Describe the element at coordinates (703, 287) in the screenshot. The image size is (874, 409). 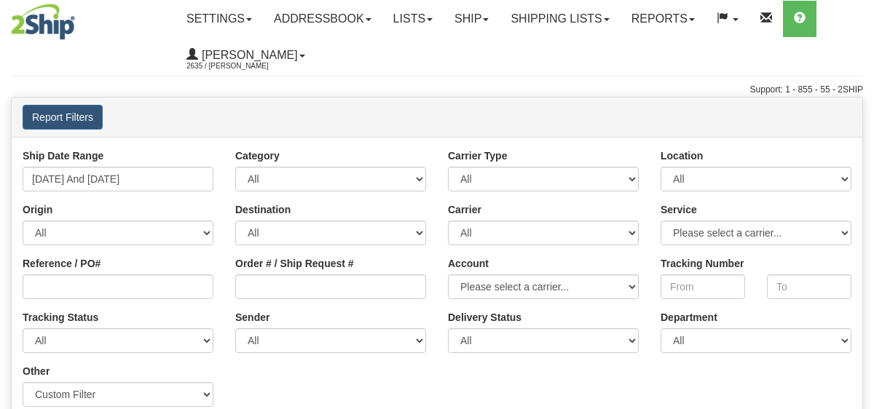
I see `input: From` at that location.